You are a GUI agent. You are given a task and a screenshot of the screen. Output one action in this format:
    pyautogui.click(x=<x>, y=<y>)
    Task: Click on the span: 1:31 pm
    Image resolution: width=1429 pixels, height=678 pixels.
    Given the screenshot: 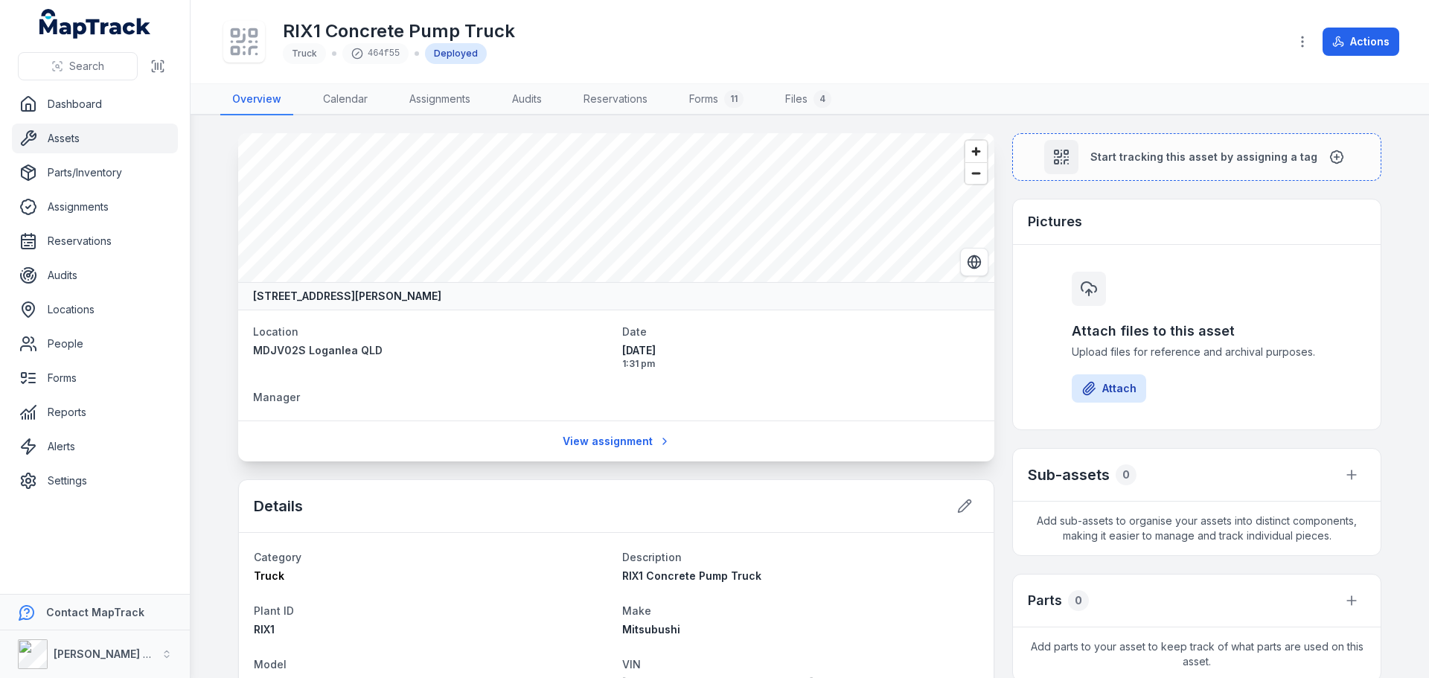 What is the action you would take?
    pyautogui.click(x=801, y=364)
    